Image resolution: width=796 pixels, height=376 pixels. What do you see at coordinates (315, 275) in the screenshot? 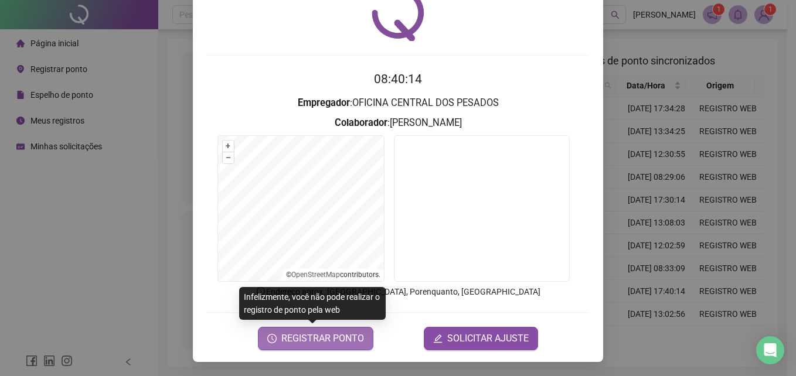
I see `a: OpenStreetMap` at bounding box center [315, 275].